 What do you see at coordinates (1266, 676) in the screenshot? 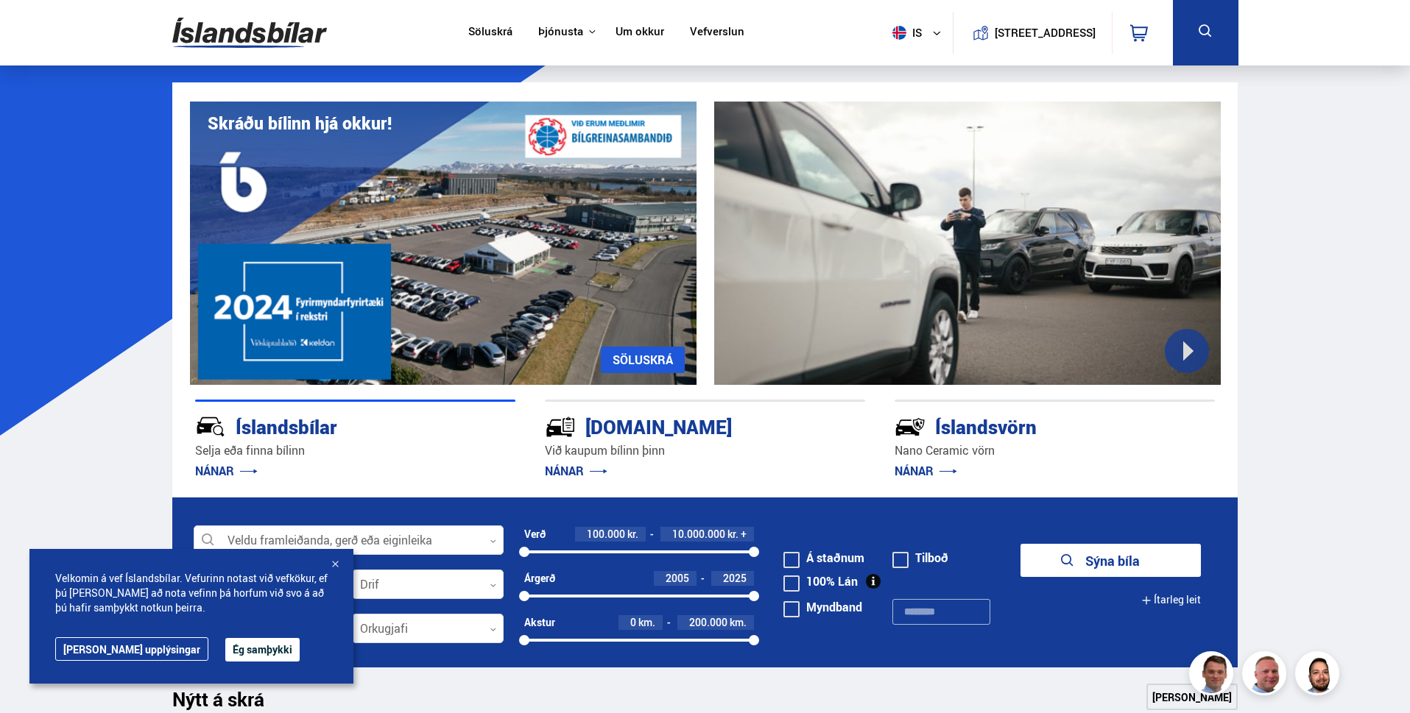
I see `img: siFngHWaQ9KaOqBr.png` at bounding box center [1266, 676].